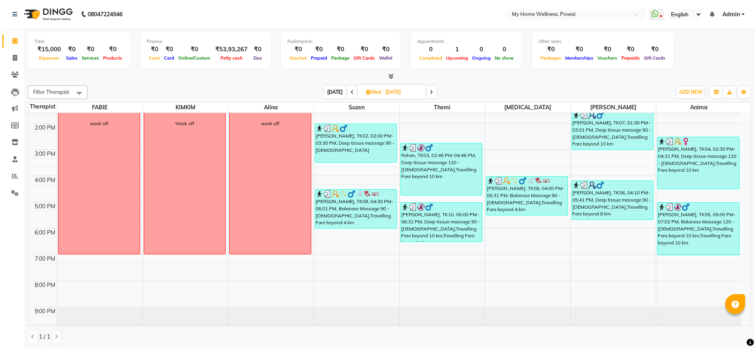 This screenshot has width=755, height=349. Describe the element at coordinates (185, 124) in the screenshot. I see `div: Week off` at that location.